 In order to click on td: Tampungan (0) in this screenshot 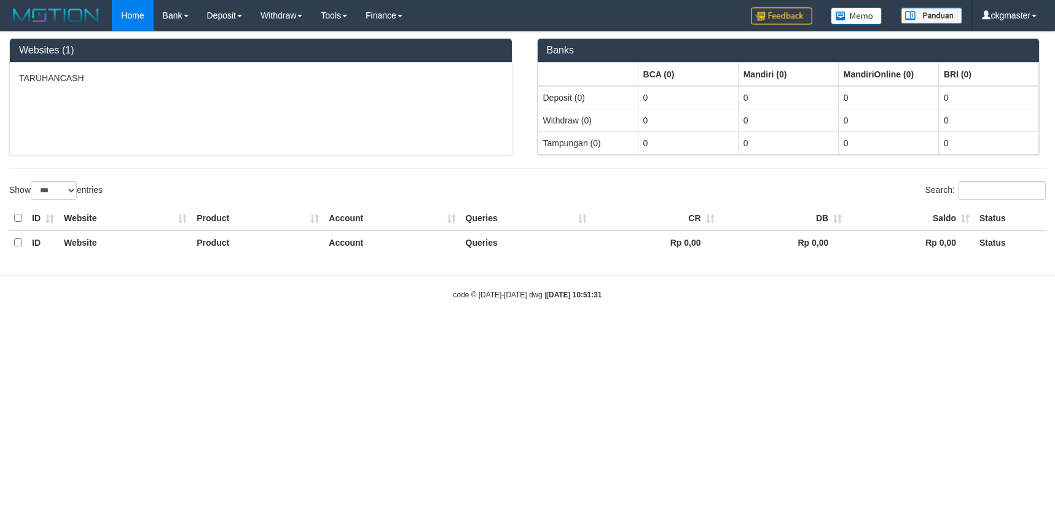, I will do `click(587, 143)`.